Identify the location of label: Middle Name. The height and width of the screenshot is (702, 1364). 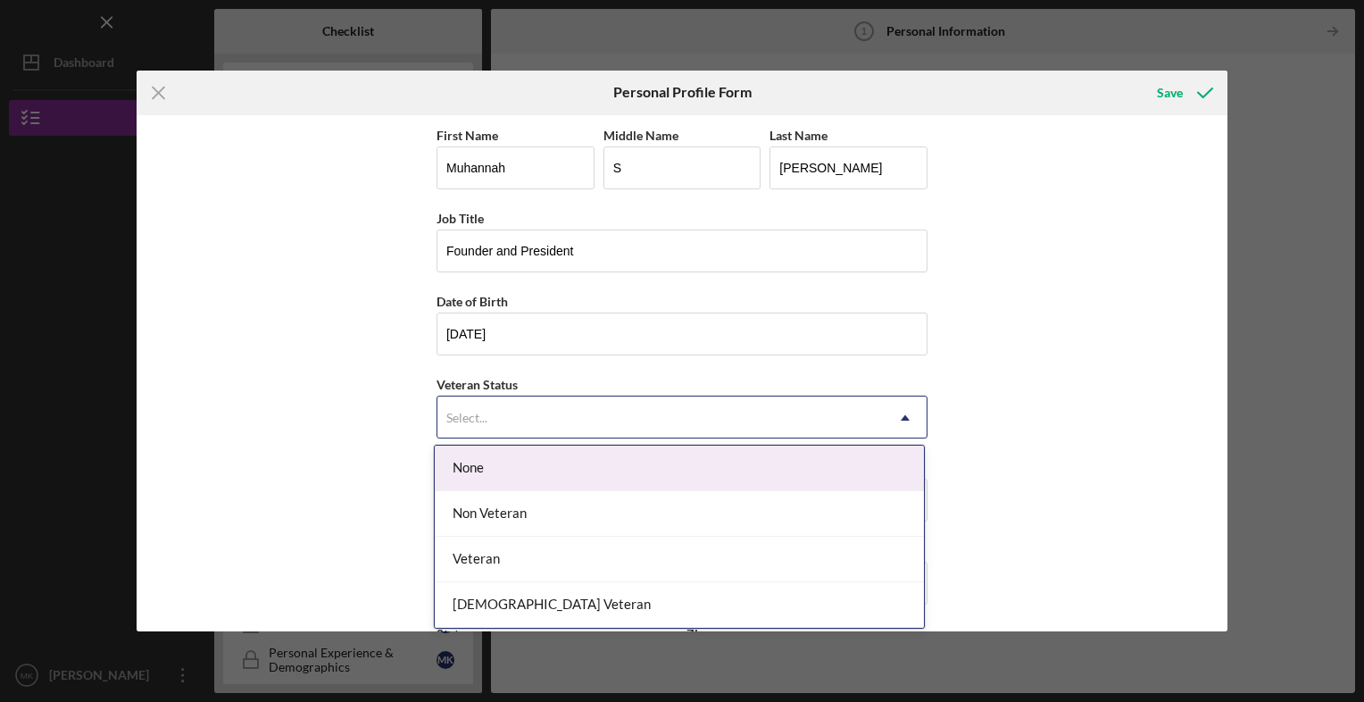
(641, 135).